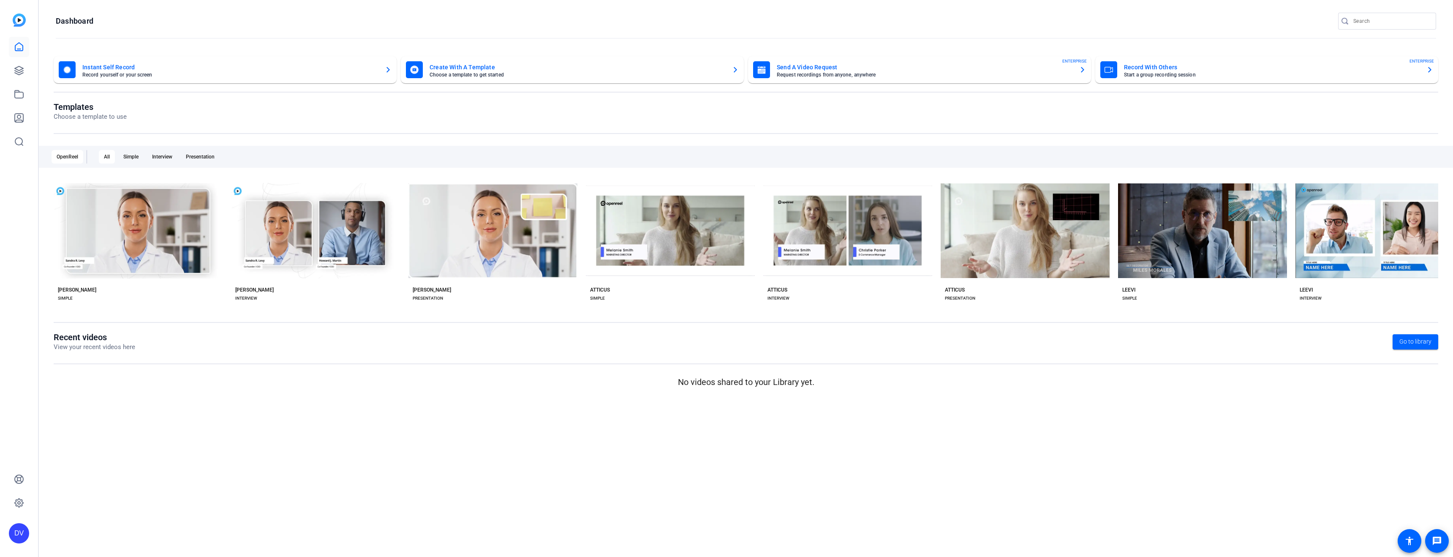 This screenshot has height=557, width=1453. Describe the element at coordinates (131, 157) in the screenshot. I see `div: Simple` at that location.